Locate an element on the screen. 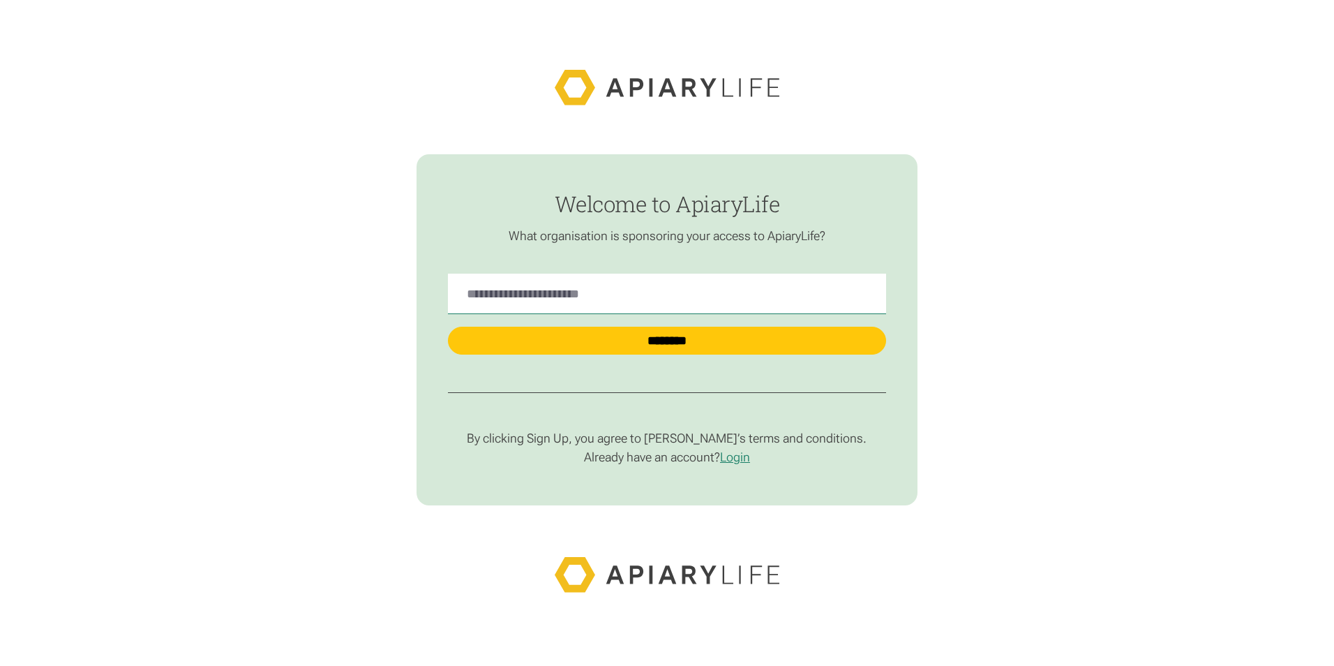  p: Already have an account? is located at coordinates (667, 457).